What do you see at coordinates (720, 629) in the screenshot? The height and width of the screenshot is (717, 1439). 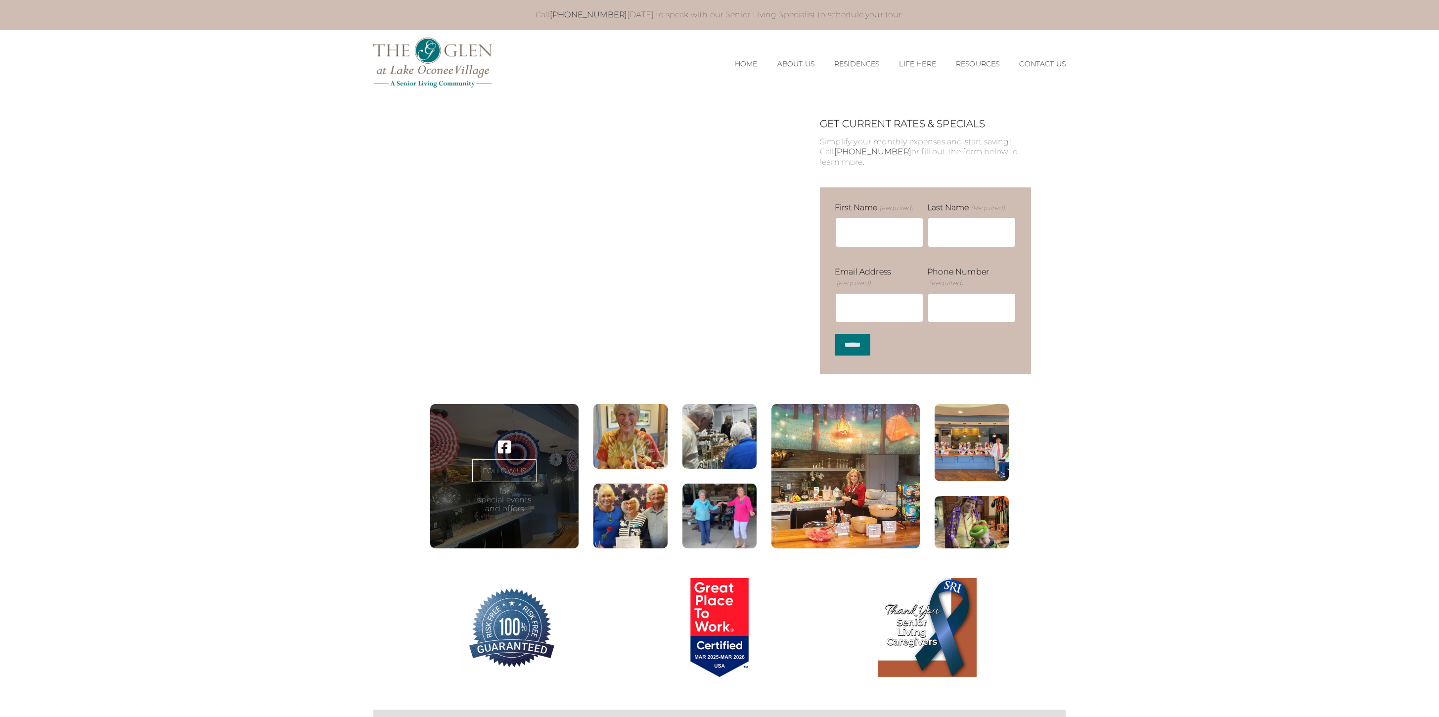 I see `a: Great Place to Work` at bounding box center [720, 629].